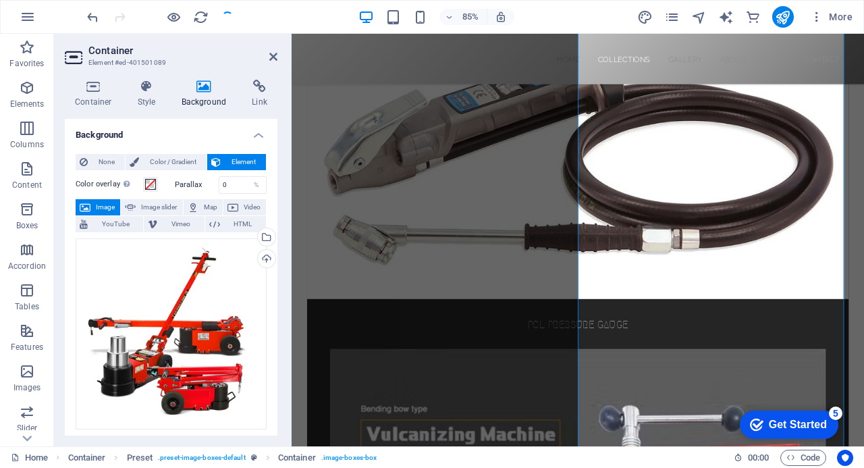  Describe the element at coordinates (109, 443) in the screenshot. I see `label: Lazyload` at that location.